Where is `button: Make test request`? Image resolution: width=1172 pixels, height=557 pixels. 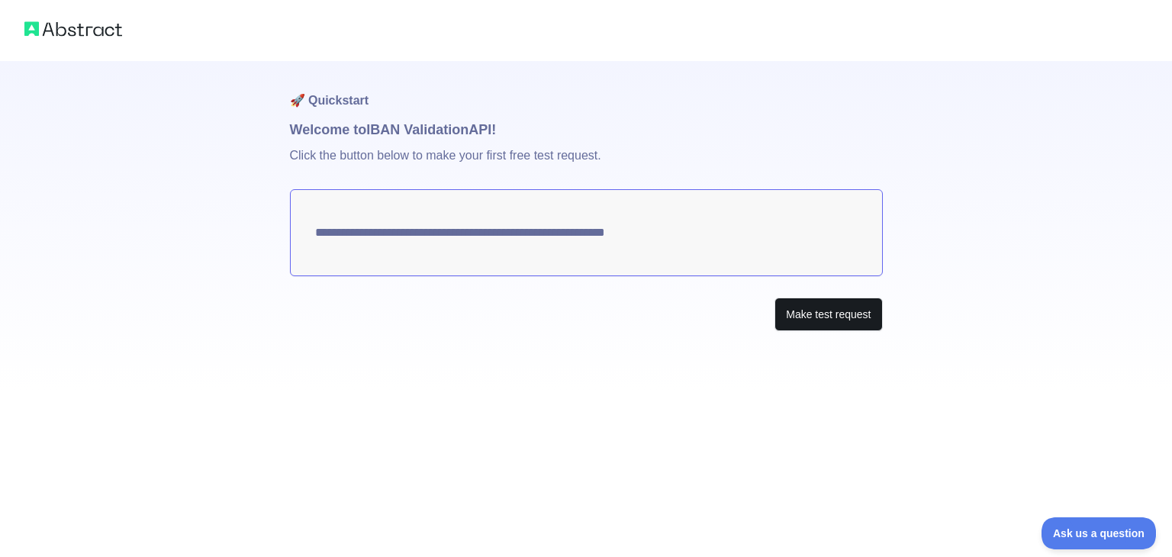
button: Make test request is located at coordinates (828, 314).